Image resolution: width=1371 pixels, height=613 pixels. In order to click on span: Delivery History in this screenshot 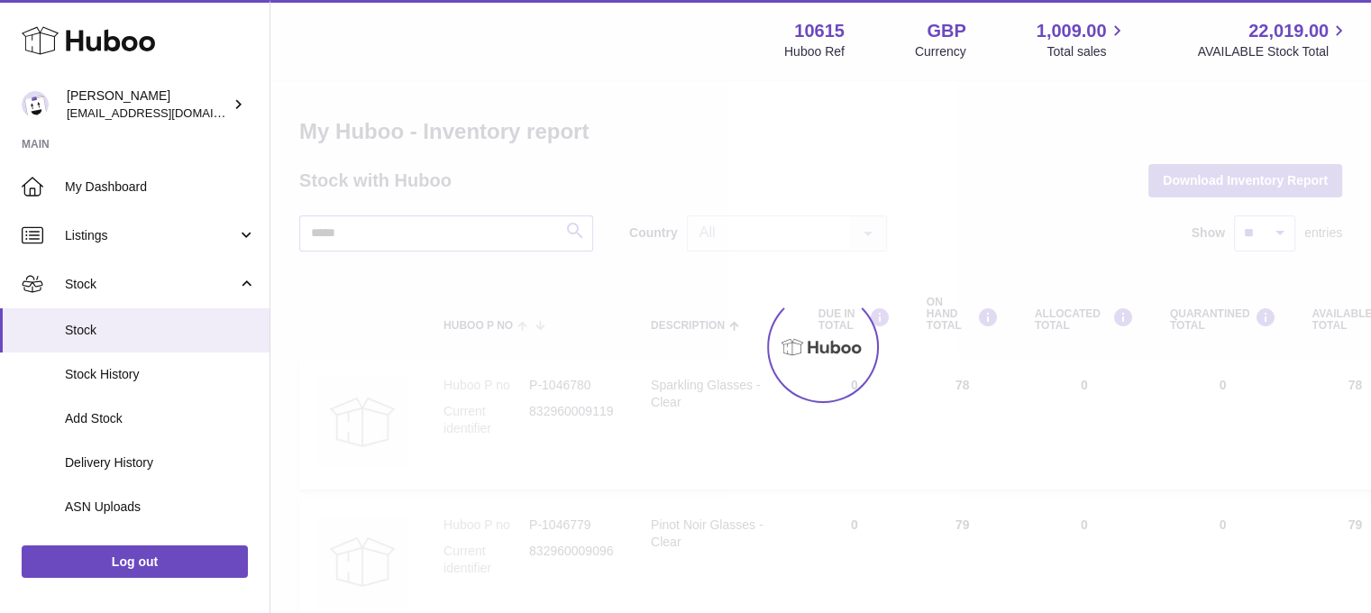, I will do `click(160, 462)`.